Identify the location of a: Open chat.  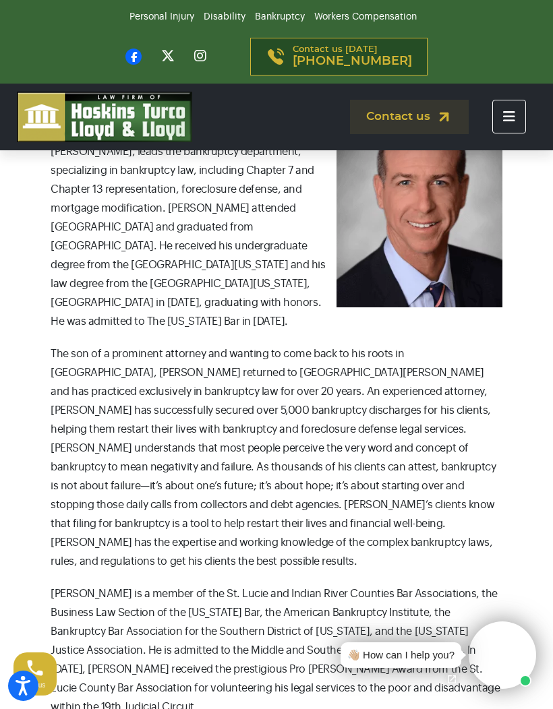
(451, 679).